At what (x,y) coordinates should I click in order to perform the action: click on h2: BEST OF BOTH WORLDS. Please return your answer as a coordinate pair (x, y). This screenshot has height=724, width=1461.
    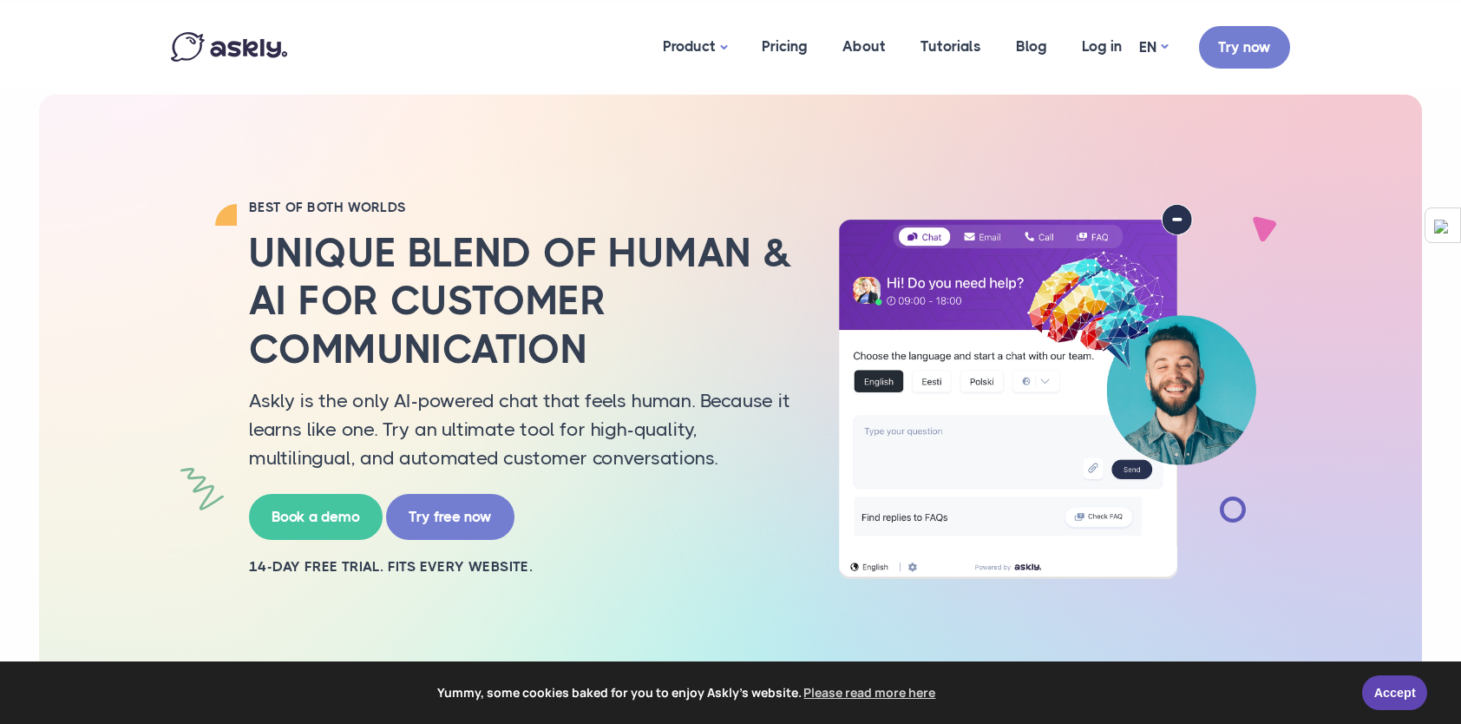
    Looking at the image, I should click on (522, 207).